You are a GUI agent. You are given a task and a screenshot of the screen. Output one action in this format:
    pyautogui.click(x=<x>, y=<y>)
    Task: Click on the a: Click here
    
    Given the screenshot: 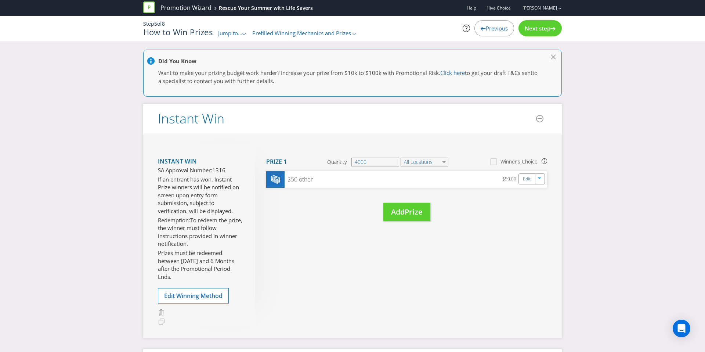 What is the action you would take?
    pyautogui.click(x=452, y=73)
    